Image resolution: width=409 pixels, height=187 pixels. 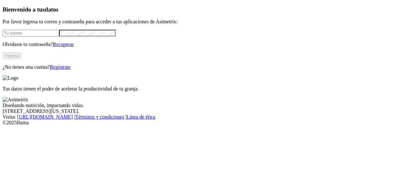 What do you see at coordinates (11, 78) in the screenshot?
I see `img: Logo` at bounding box center [11, 78].